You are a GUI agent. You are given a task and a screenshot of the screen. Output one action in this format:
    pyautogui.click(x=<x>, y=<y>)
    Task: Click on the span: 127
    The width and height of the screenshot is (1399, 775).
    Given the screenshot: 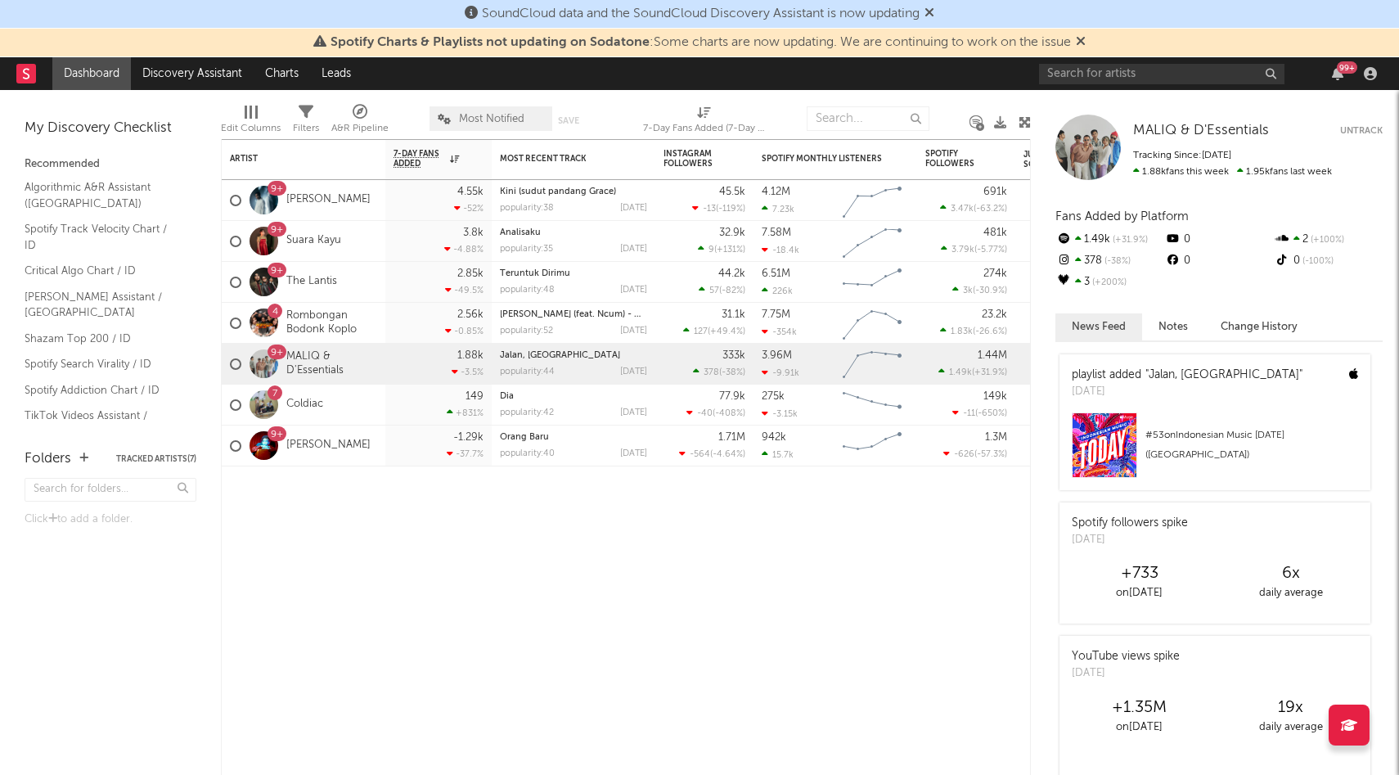 What is the action you would take?
    pyautogui.click(x=700, y=331)
    